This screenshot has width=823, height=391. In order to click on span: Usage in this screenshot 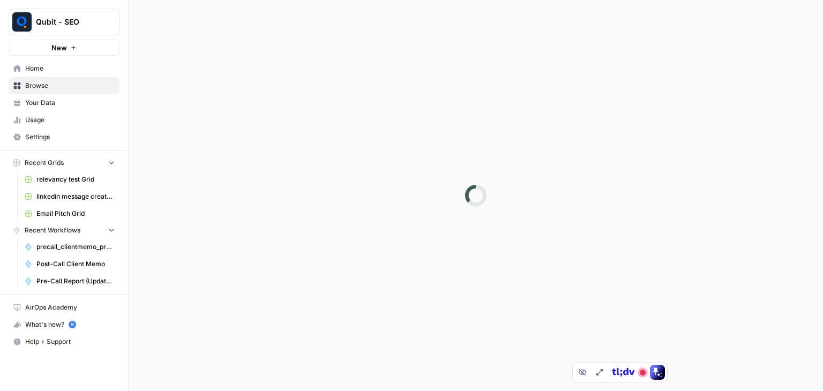, I will do `click(70, 120)`.